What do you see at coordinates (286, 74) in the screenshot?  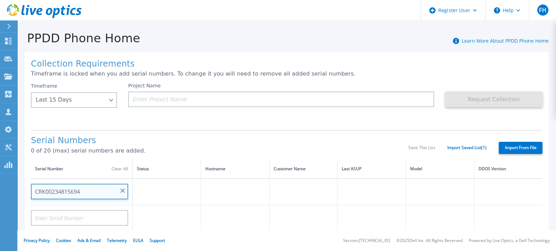 I see `p: Timeframe is locked when you add serial numbers. To change it you will need to remove all added s...` at bounding box center [286, 74].